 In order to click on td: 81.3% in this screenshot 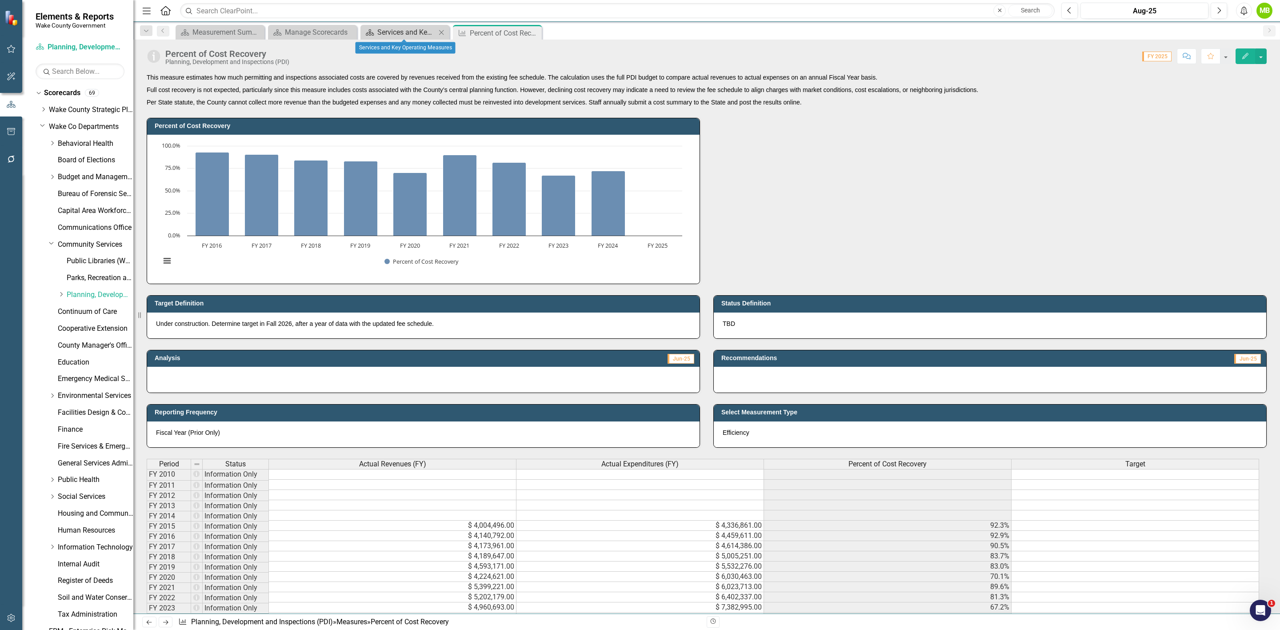, I will do `click(888, 597)`.